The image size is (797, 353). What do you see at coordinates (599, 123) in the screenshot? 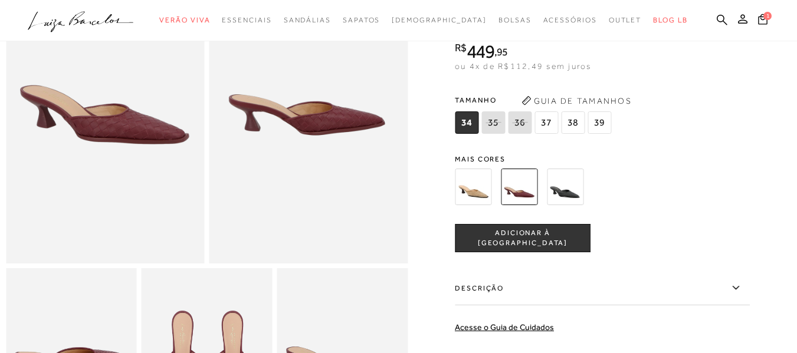
I see `span: 39` at bounding box center [599, 123].